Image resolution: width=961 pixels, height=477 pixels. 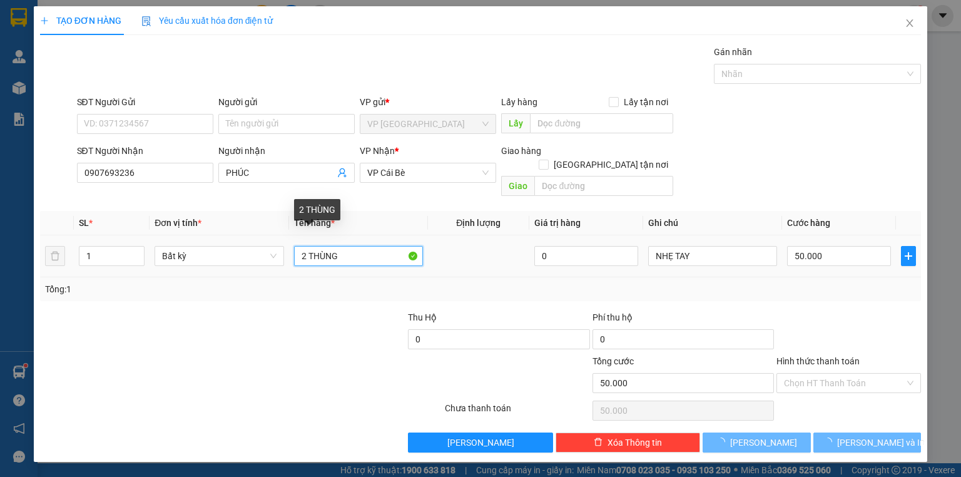 I want to click on span: Lấy, so click(x=516, y=123).